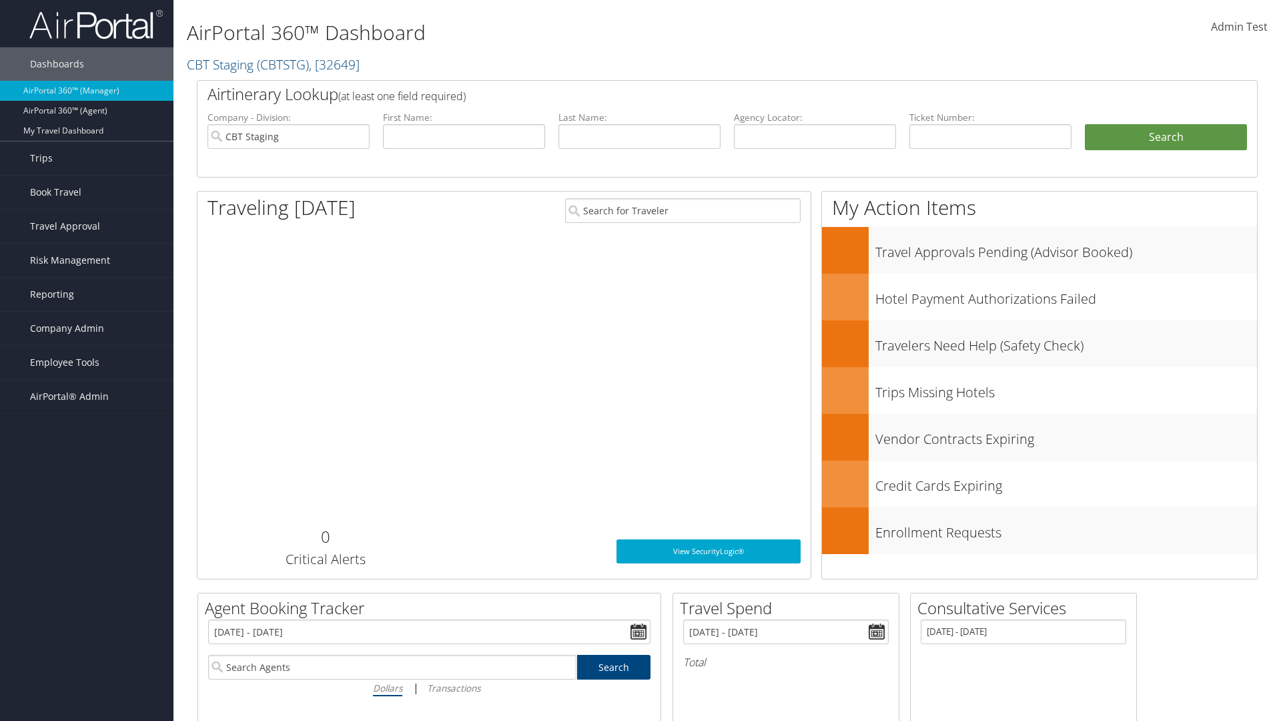 The image size is (1281, 721). Describe the element at coordinates (1066, 436) in the screenshot. I see `h3: Vendor Contracts Expiring` at that location.